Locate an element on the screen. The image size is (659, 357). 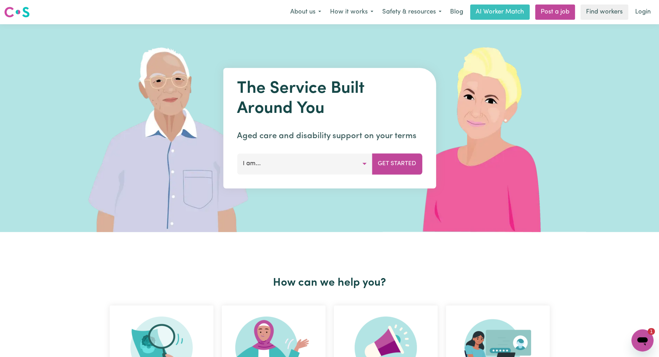
p: Aged care and disability support on your terms is located at coordinates (329, 136).